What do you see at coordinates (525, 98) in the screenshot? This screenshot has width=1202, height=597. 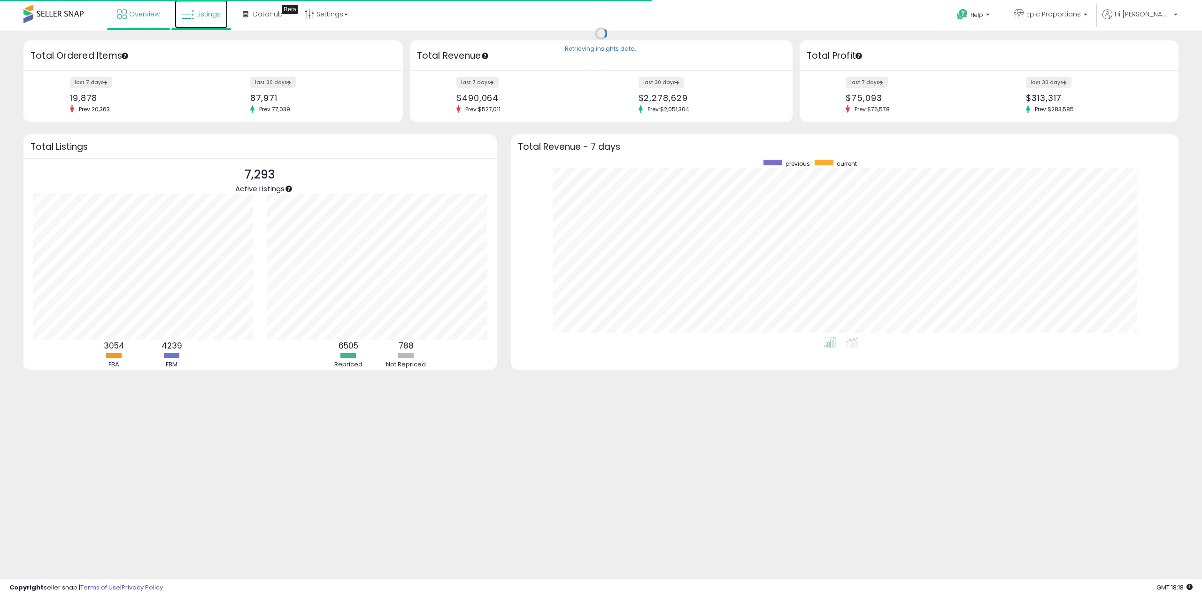 I see `div: $490,064` at bounding box center [525, 98].